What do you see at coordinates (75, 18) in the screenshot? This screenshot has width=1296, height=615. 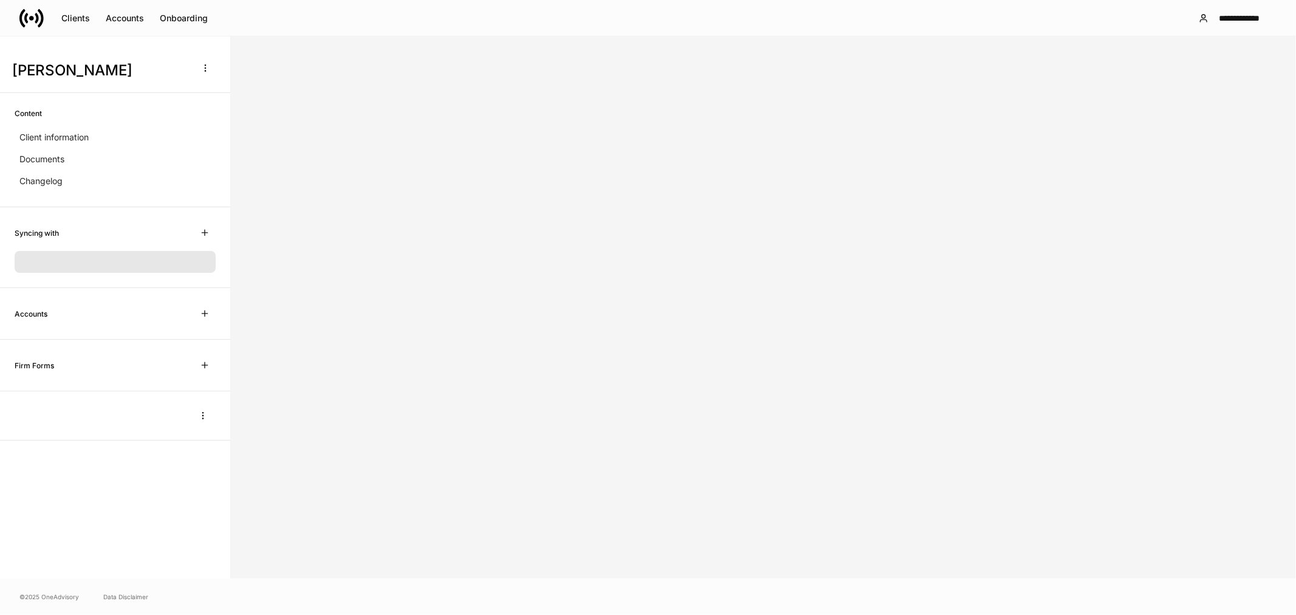 I see `button: Clients` at bounding box center [75, 18].